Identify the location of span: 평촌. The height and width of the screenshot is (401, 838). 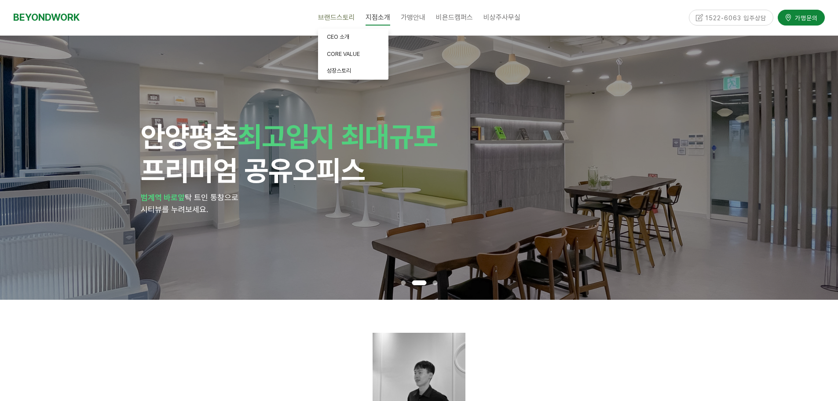
(213, 136).